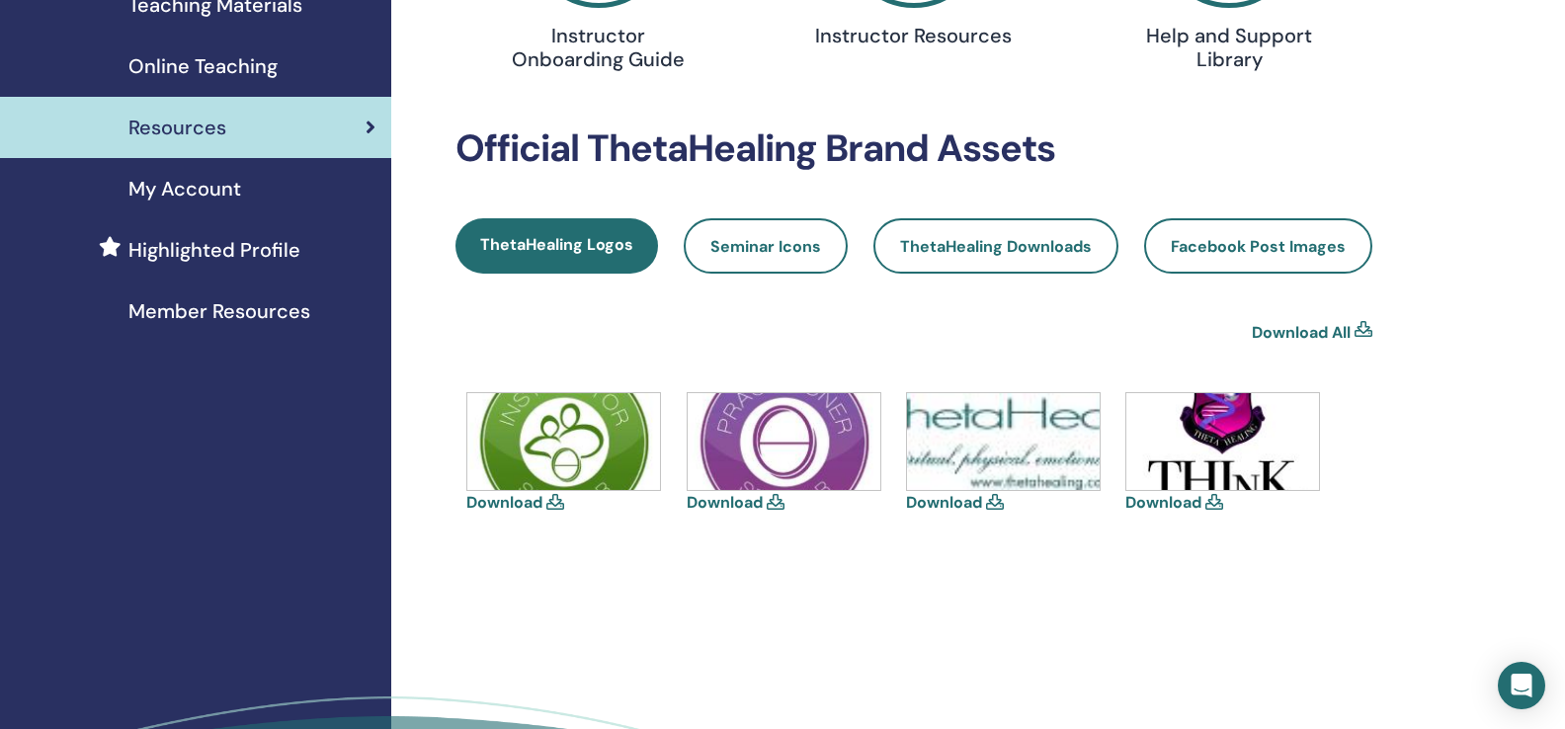  I want to click on span: ThetaHealing Downloads, so click(996, 246).